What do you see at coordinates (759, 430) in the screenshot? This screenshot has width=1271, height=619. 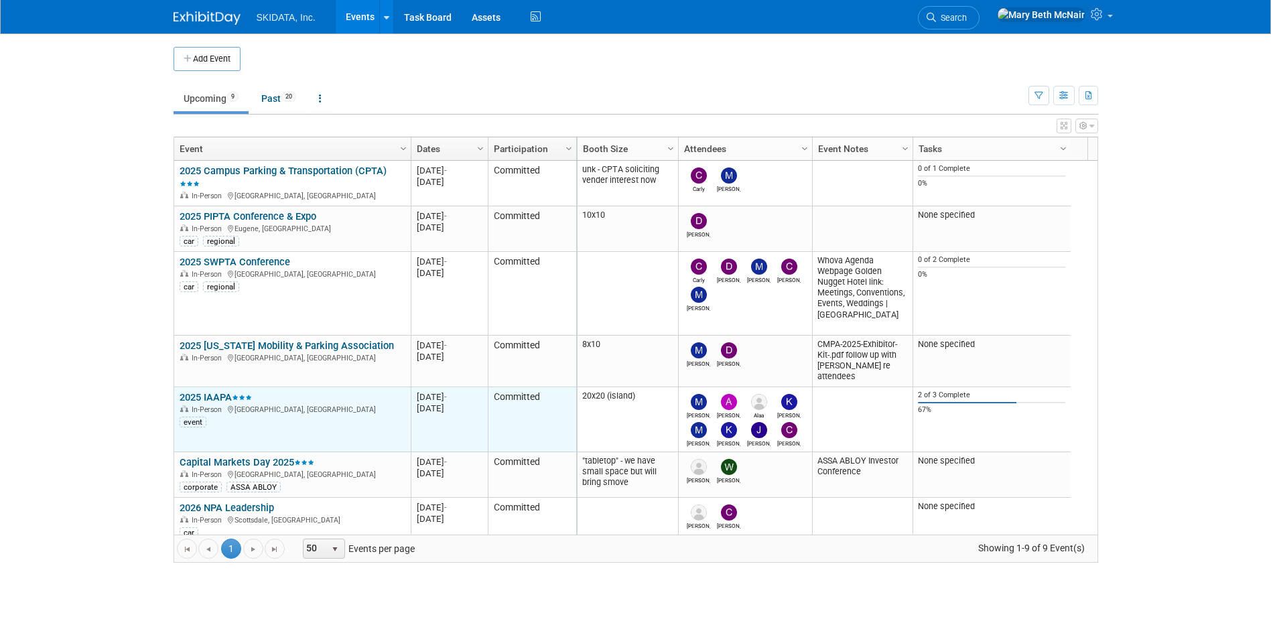 I see `img: John Keefe` at bounding box center [759, 430].